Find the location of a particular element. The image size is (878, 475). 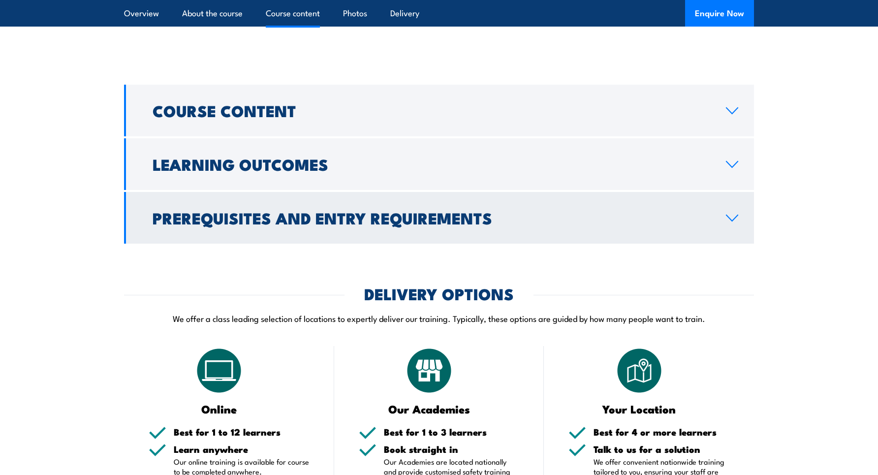

h5: Best for 4 or more learners is located at coordinates (661, 431).